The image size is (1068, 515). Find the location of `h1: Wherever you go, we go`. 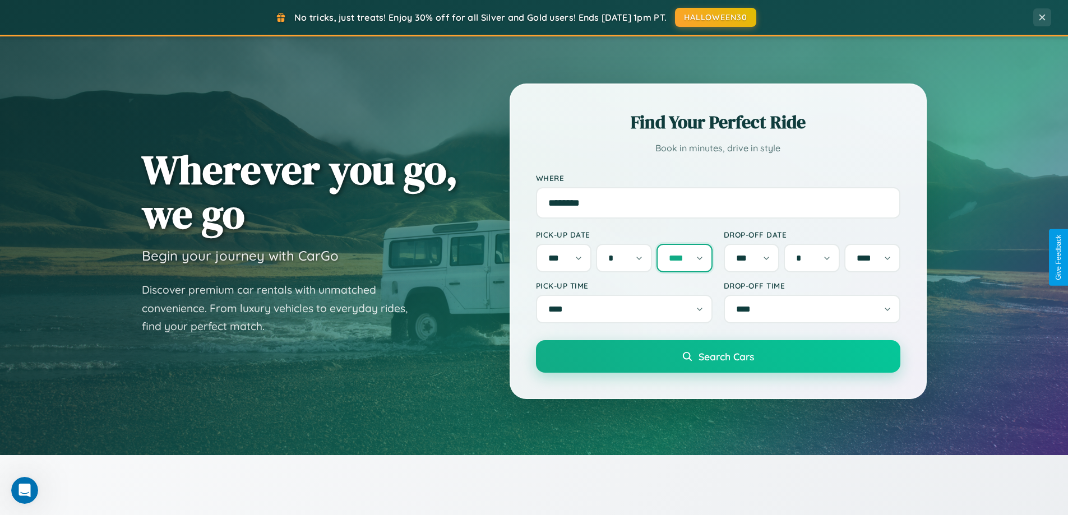

h1: Wherever you go, we go is located at coordinates (300, 192).